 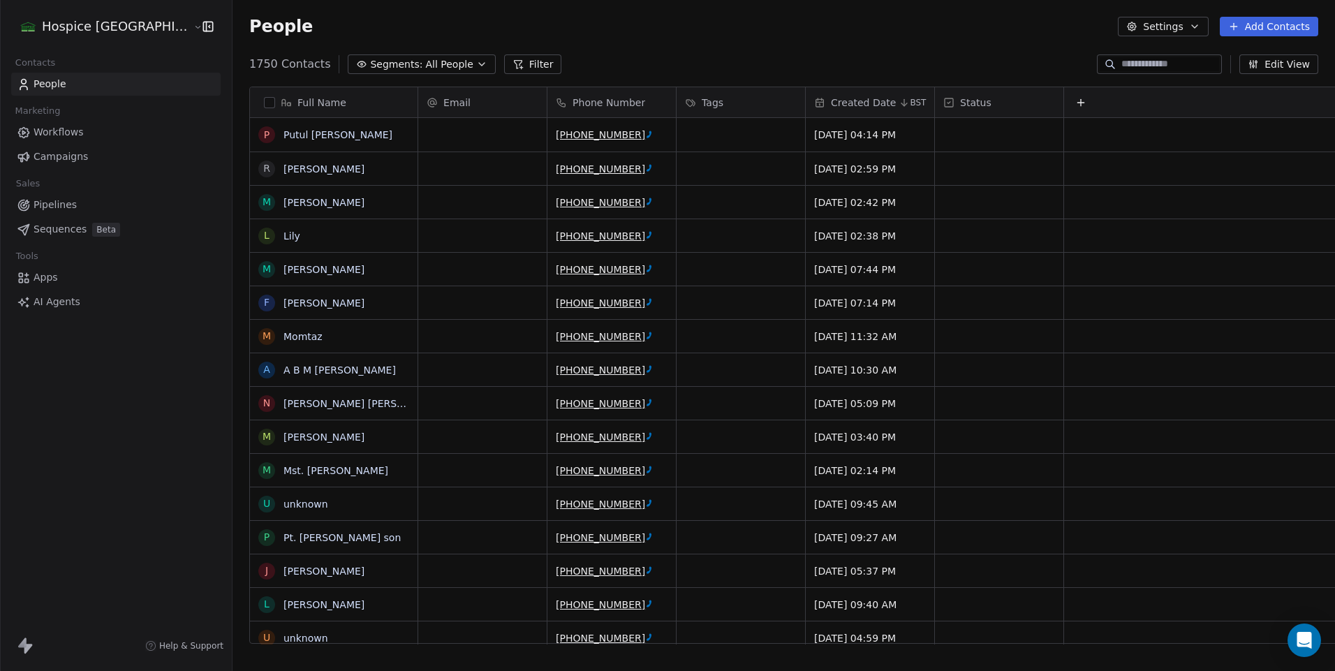 What do you see at coordinates (28, 184) in the screenshot?
I see `span: Sales` at bounding box center [28, 184].